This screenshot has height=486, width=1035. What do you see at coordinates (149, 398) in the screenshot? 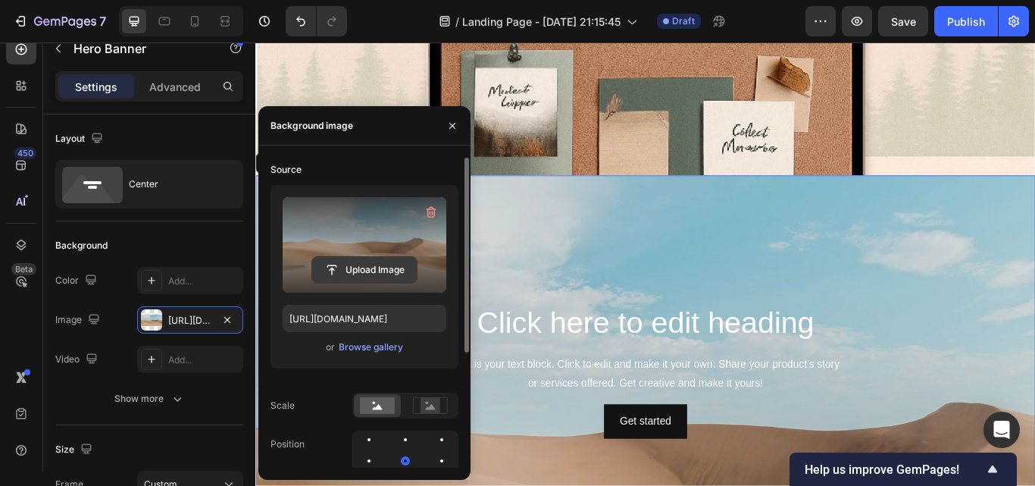
I see `div: Show more` at bounding box center [149, 398].